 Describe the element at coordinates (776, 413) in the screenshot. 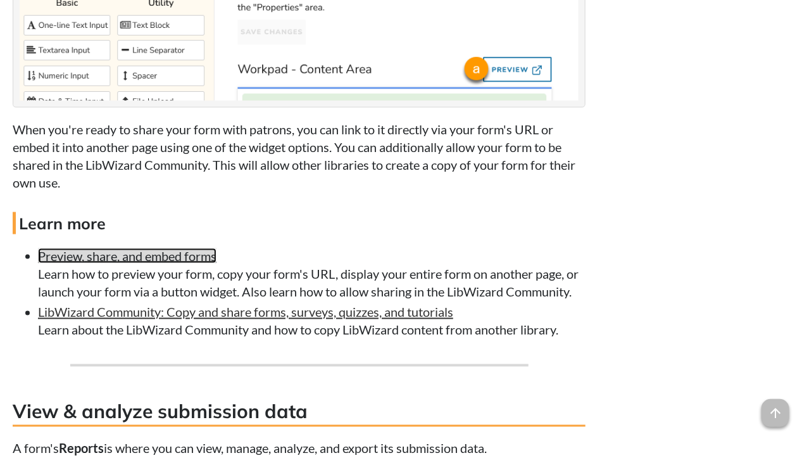

I see `span: arrow_upward` at that location.